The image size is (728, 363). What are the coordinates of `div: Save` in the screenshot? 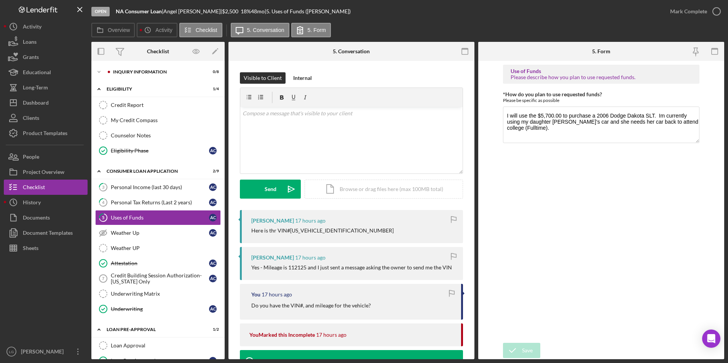 It's located at (527, 351).